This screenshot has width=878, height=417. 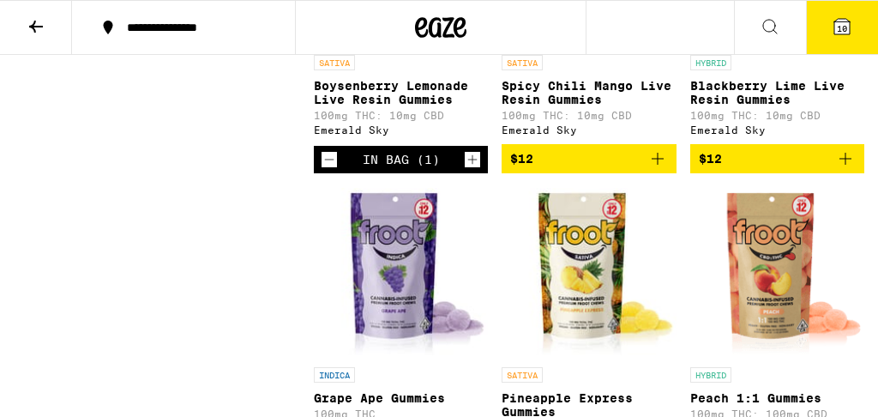 What do you see at coordinates (842, 28) in the screenshot?
I see `span: 10` at bounding box center [842, 28].